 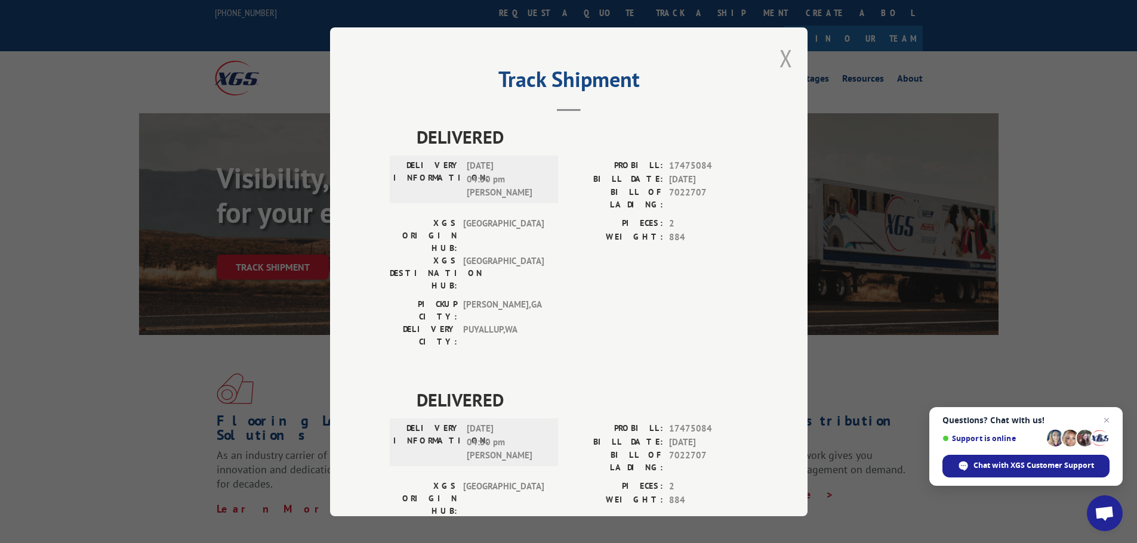 I want to click on div: Open chat, so click(x=1104, y=514).